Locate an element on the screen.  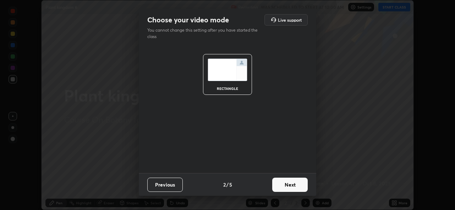
h4: 2 is located at coordinates (224, 184).